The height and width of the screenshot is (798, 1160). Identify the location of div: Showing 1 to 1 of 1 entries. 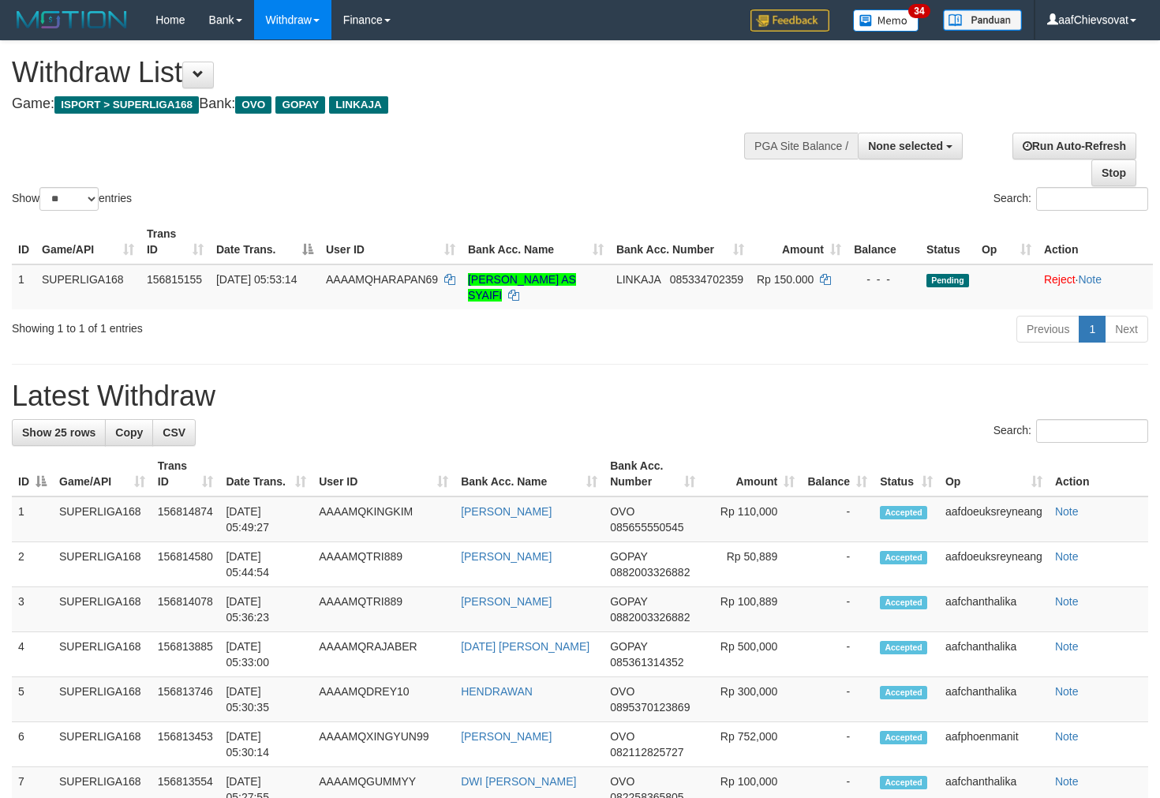
(241, 325).